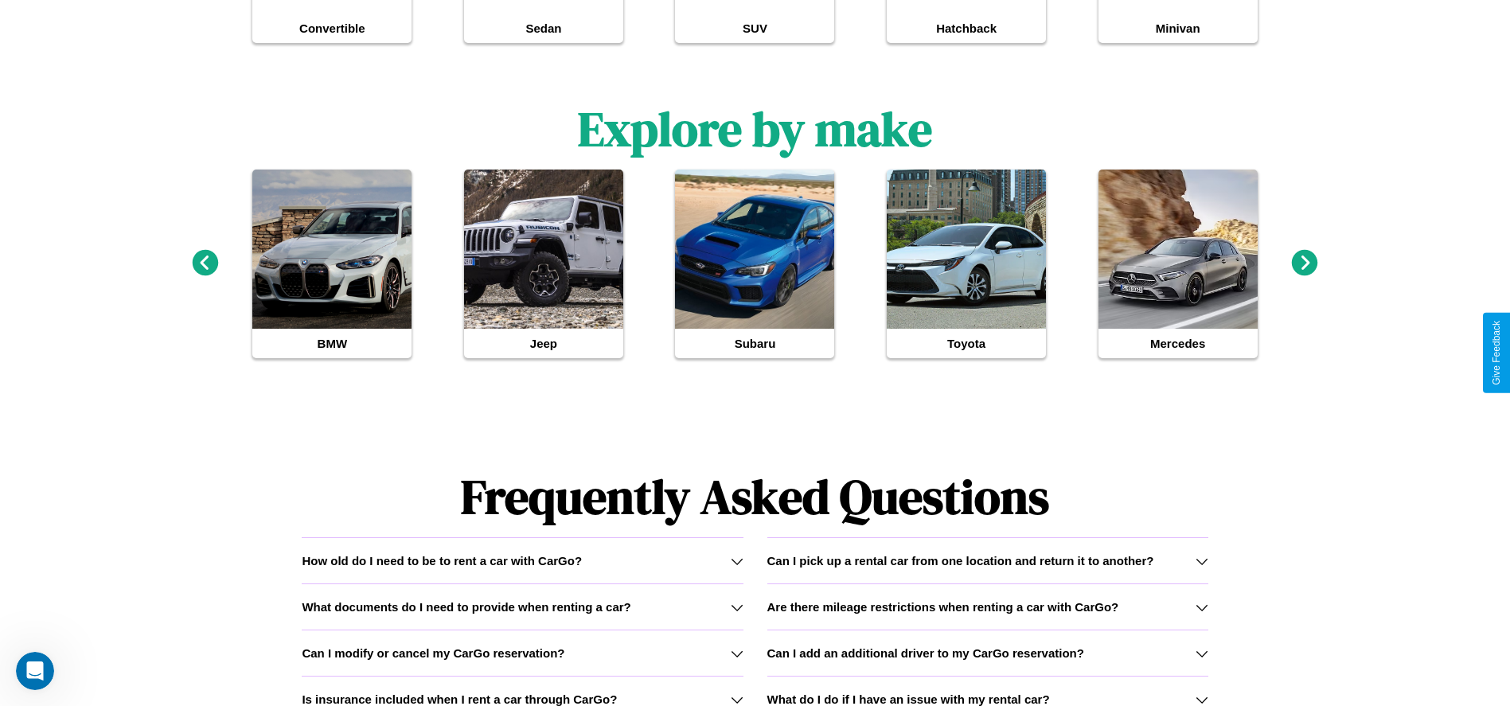  What do you see at coordinates (755, 28) in the screenshot?
I see `h4: SUV` at bounding box center [755, 28].